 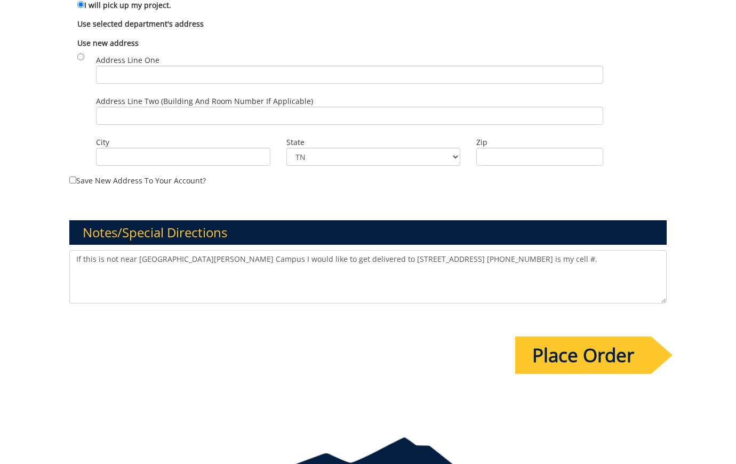 I want to click on input: Address Line One, so click(x=350, y=75).